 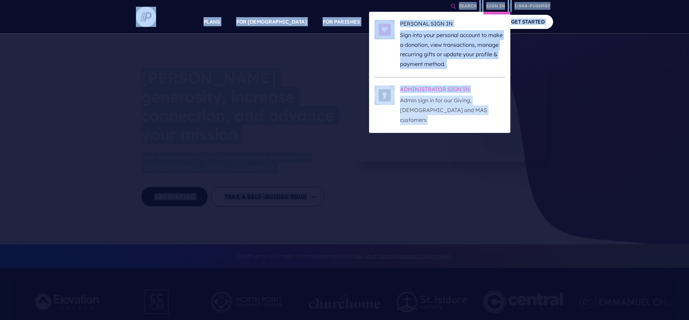 I want to click on a: EXPLORE, so click(x=434, y=22).